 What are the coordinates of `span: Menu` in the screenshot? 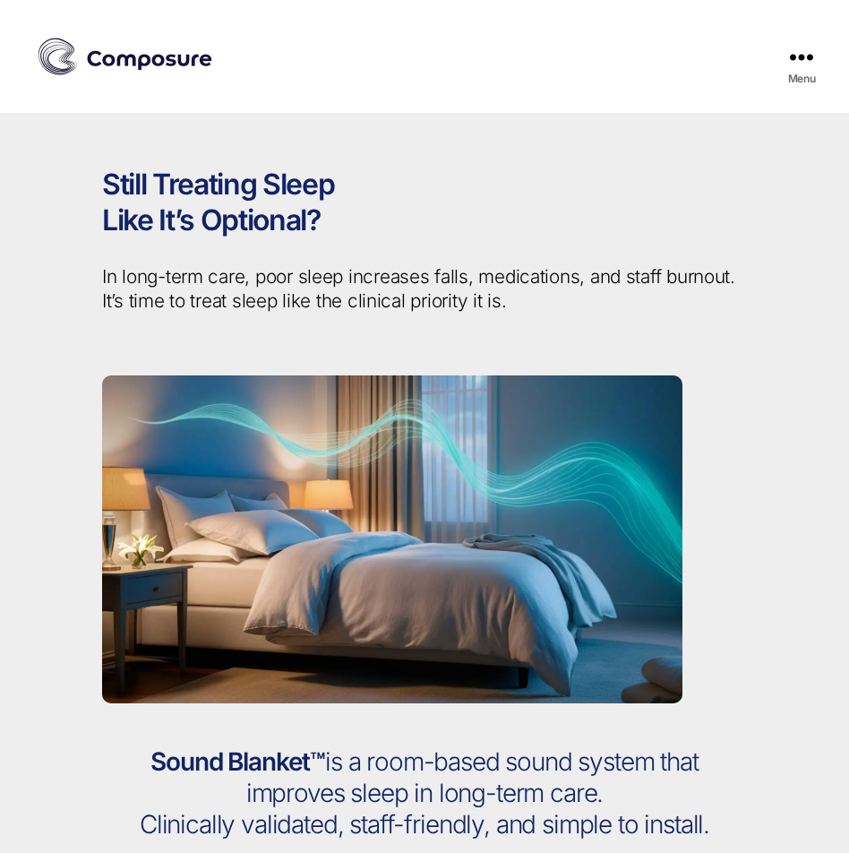 It's located at (802, 78).